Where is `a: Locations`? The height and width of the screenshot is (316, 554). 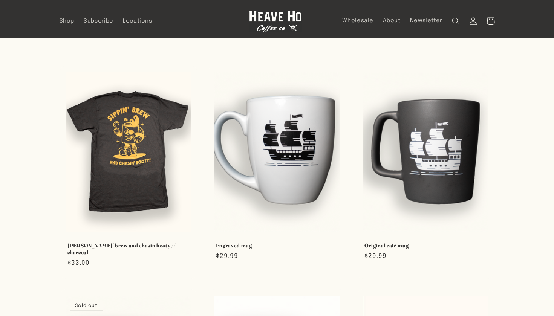 a: Locations is located at coordinates (137, 21).